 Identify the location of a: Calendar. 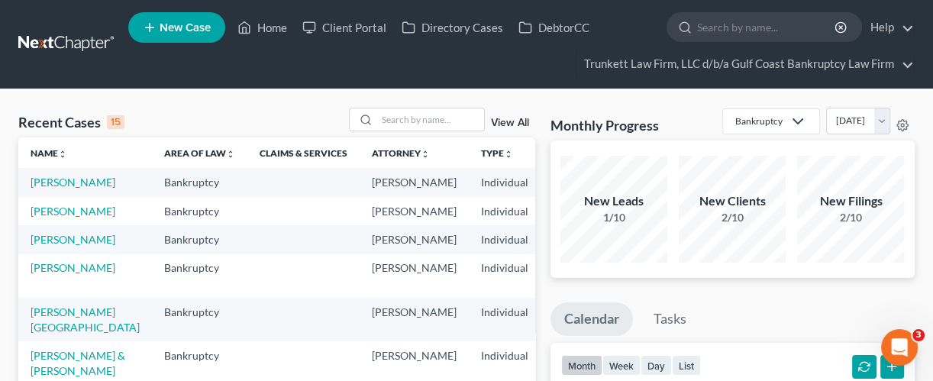
(592, 319).